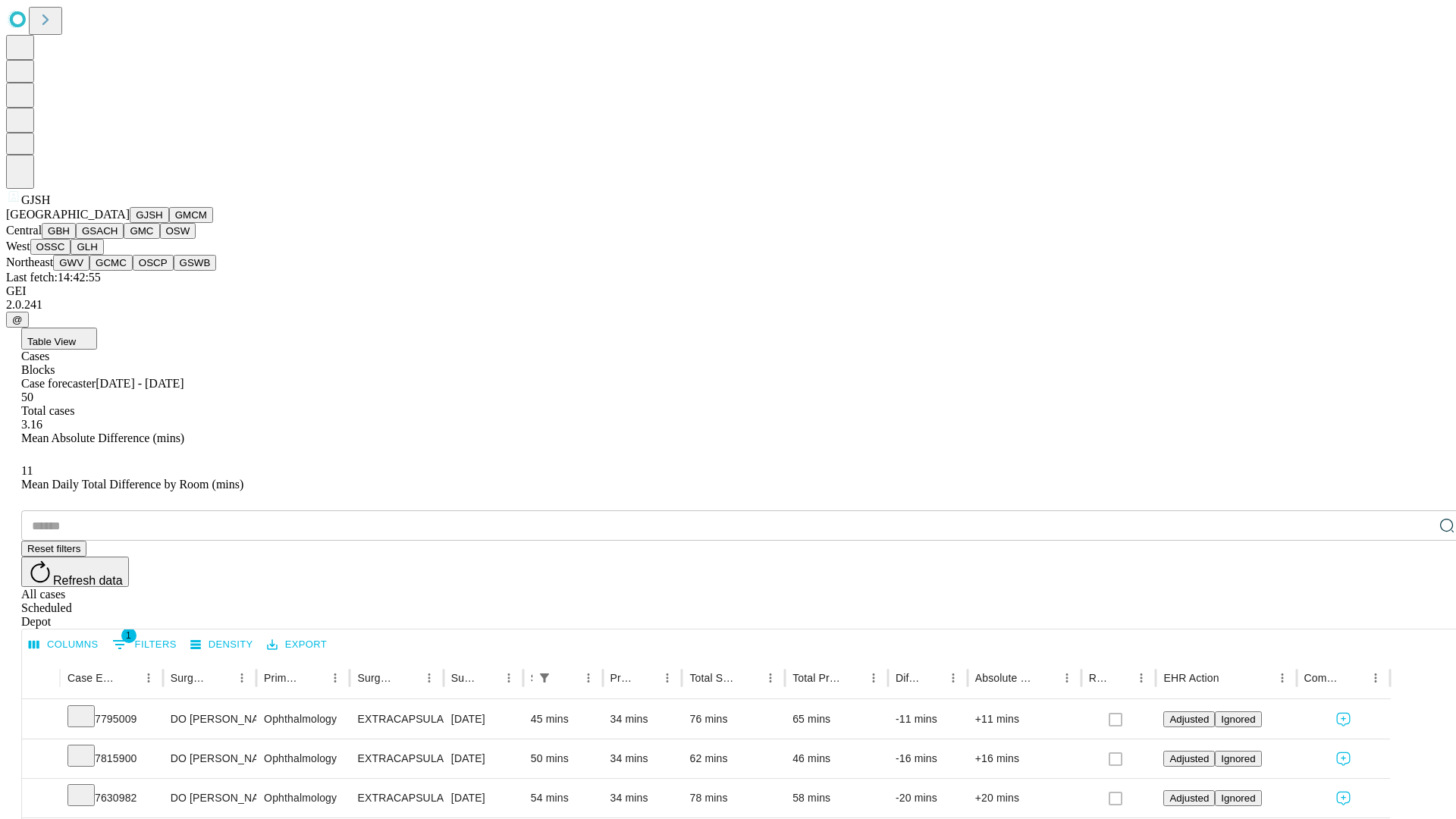  Describe the element at coordinates (1025, 798) in the screenshot. I see `div: +20 mins` at that location.